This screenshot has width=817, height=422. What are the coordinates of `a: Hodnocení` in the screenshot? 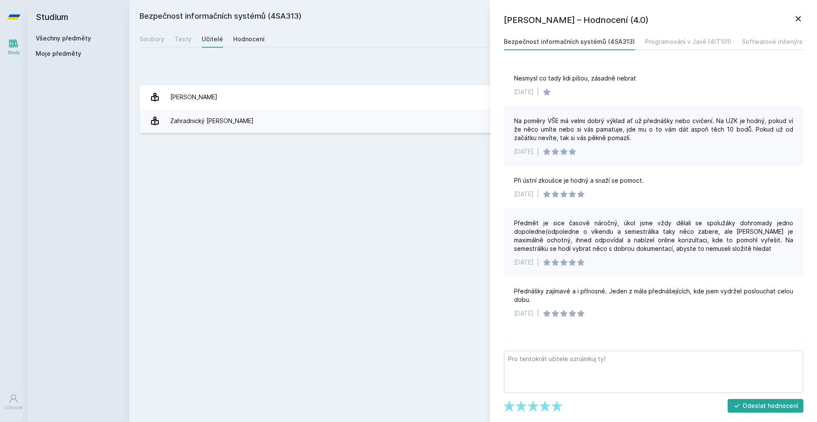 It's located at (249, 39).